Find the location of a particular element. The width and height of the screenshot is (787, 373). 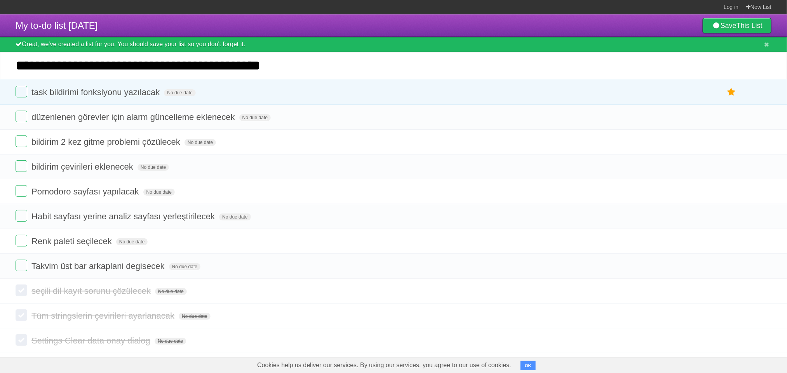

span: Habit sayfası yerine analiz sayfası yerleştirilecek is located at coordinates (124, 216).